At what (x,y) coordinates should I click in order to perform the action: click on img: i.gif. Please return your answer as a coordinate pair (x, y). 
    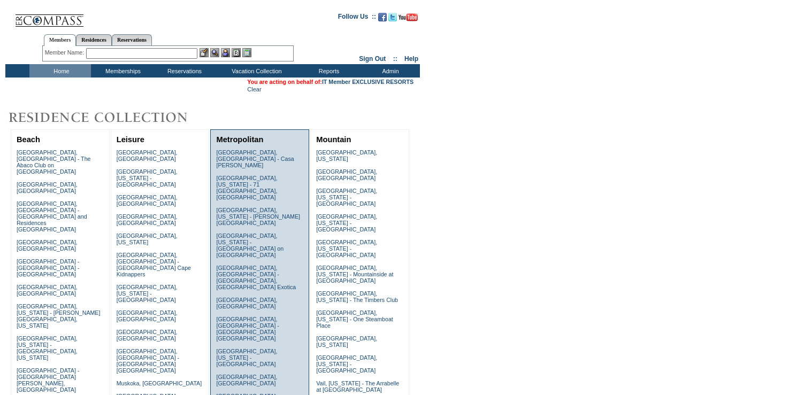
    Looking at the image, I should click on (10, 16).